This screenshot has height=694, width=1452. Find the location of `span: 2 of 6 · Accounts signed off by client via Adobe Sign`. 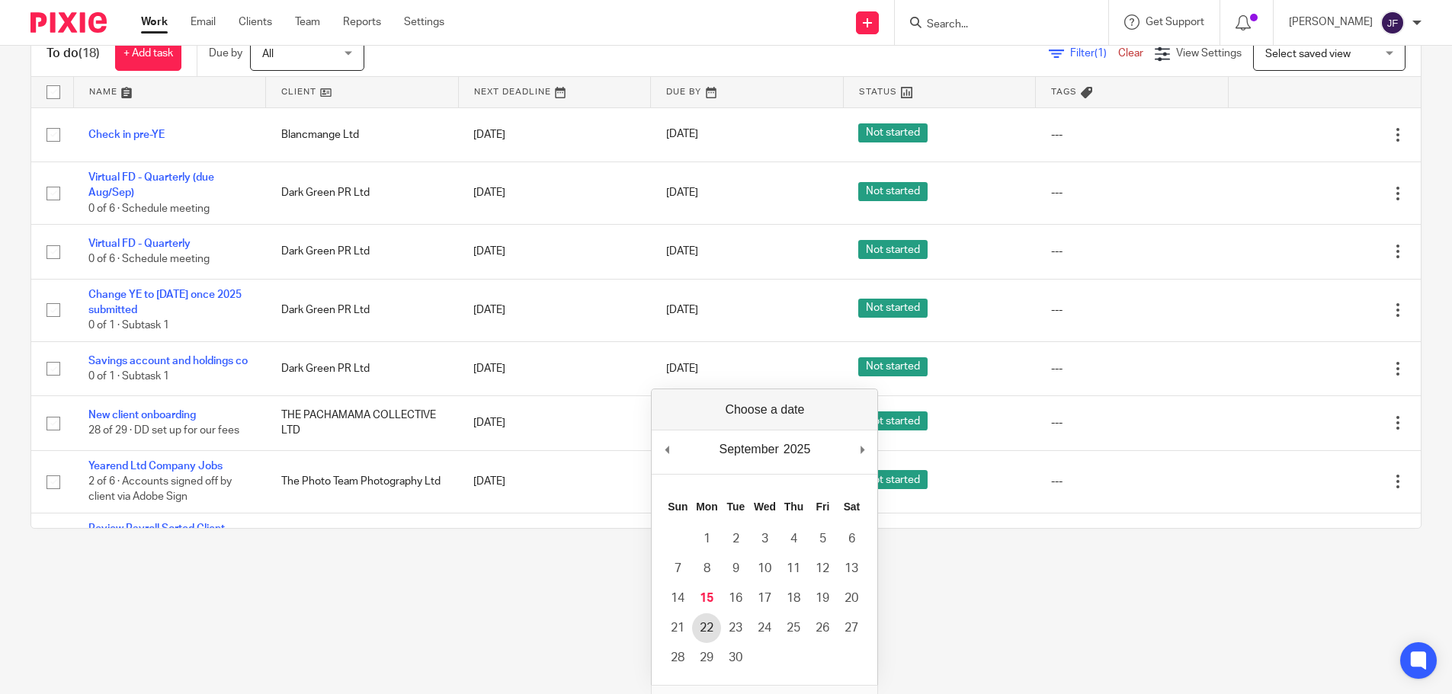

span: 2 of 6 · Accounts signed off by client via Adobe Sign is located at coordinates (160, 489).